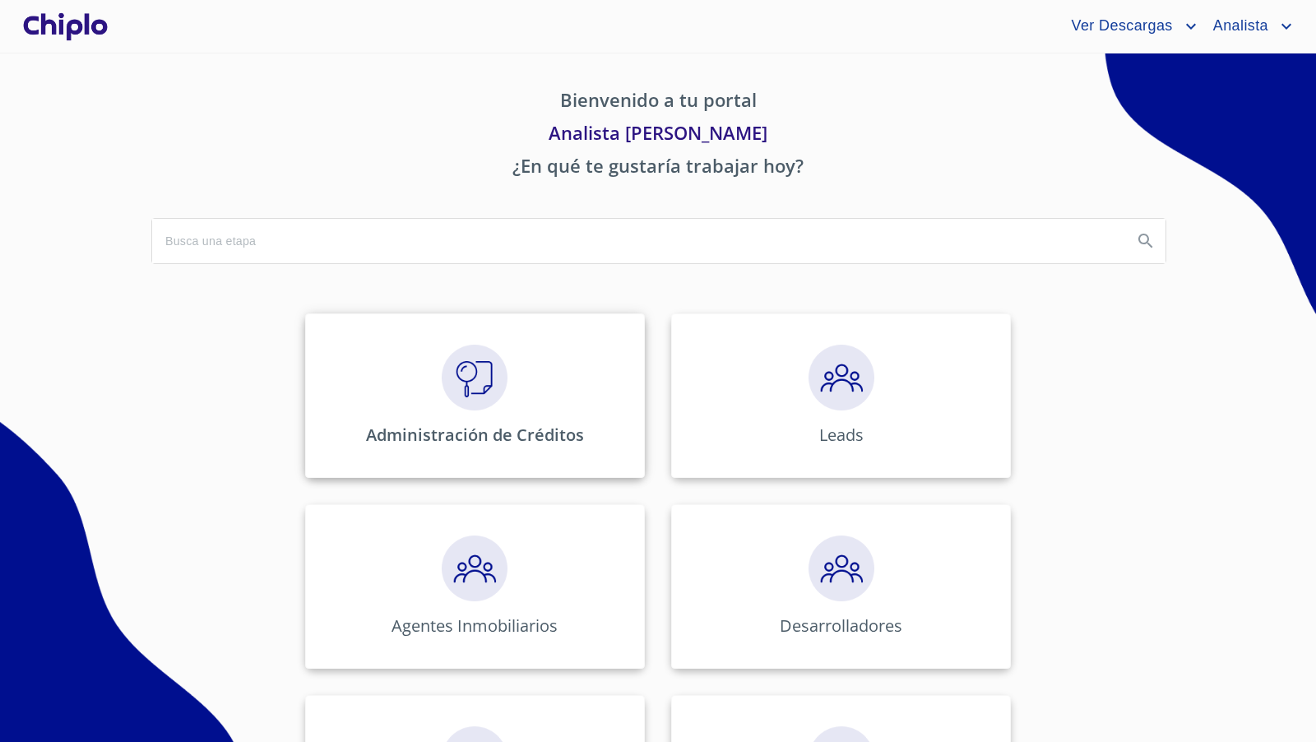 The image size is (1316, 742). I want to click on p: ¿En qué te gustaría trabajar hoy?, so click(658, 169).